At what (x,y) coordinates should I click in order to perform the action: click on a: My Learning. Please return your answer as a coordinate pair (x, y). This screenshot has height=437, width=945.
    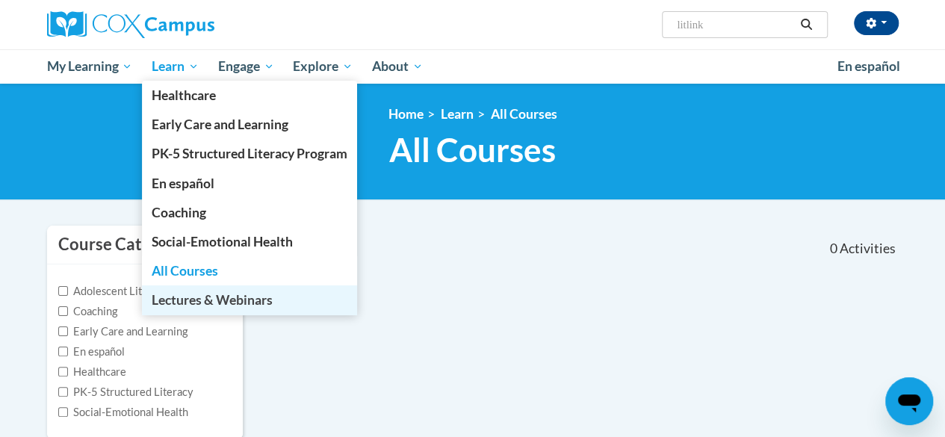
    Looking at the image, I should click on (90, 66).